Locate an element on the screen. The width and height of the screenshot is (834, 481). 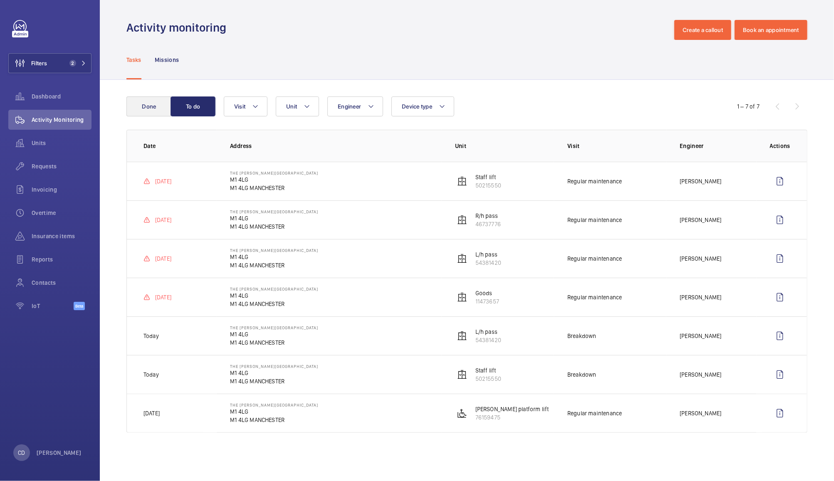
p: Address is located at coordinates (336, 146).